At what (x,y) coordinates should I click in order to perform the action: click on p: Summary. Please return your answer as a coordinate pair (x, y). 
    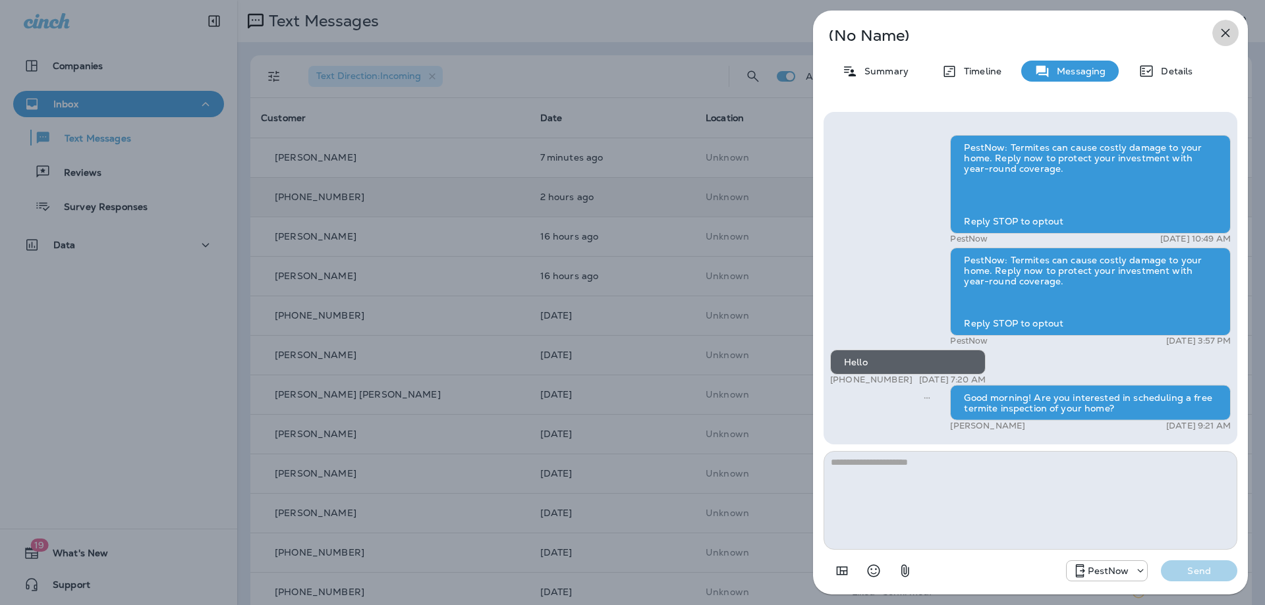
    Looking at the image, I should click on (883, 71).